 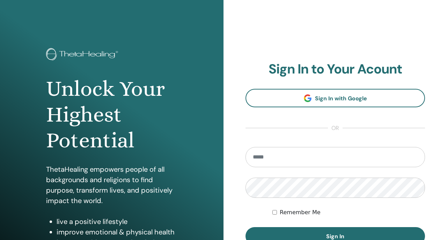 I want to click on label: Remember Me, so click(x=300, y=213).